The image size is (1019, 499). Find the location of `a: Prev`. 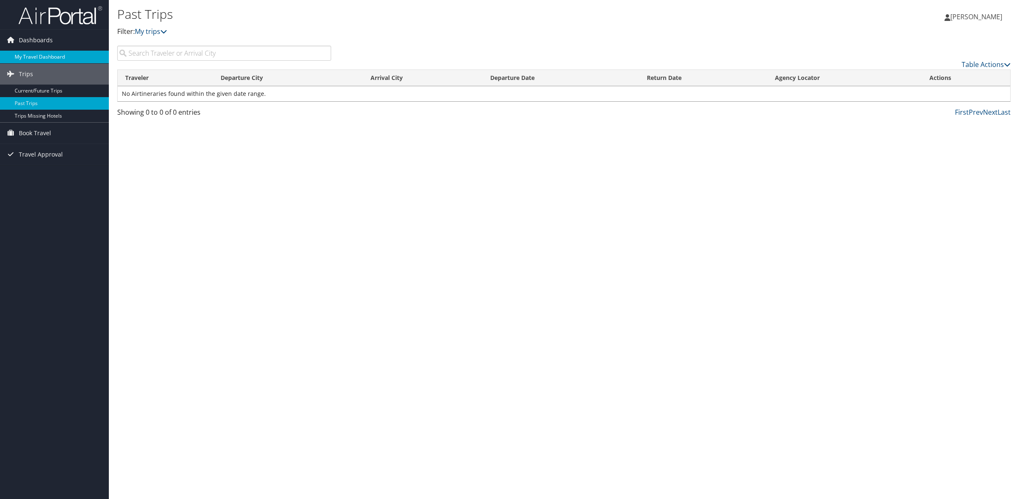

a: Prev is located at coordinates (976, 112).